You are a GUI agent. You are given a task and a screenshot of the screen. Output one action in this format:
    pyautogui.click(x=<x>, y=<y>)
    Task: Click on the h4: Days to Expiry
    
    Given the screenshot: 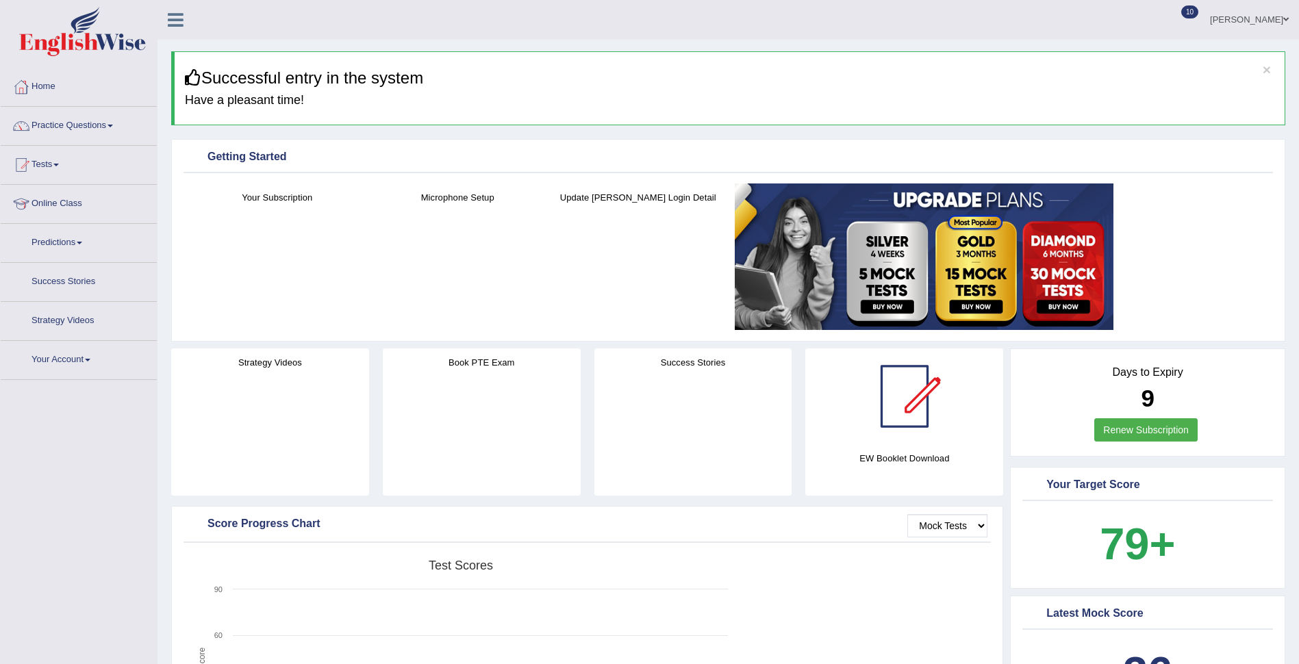 What is the action you would take?
    pyautogui.click(x=1148, y=373)
    